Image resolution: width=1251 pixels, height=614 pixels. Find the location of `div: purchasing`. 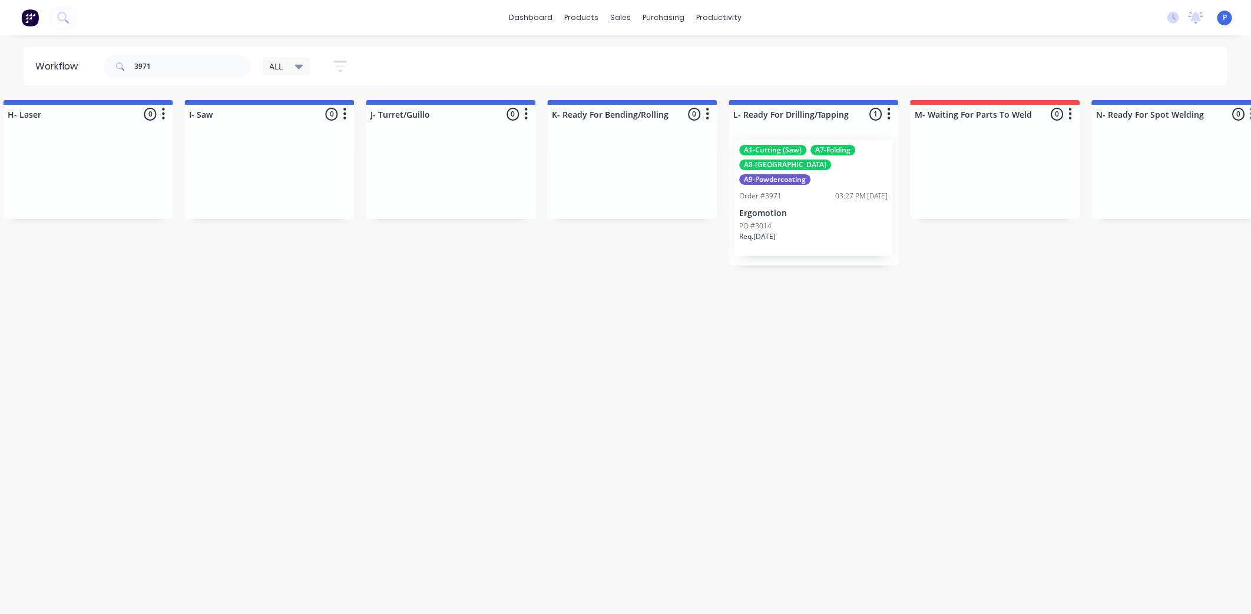

div: purchasing is located at coordinates (664, 18).